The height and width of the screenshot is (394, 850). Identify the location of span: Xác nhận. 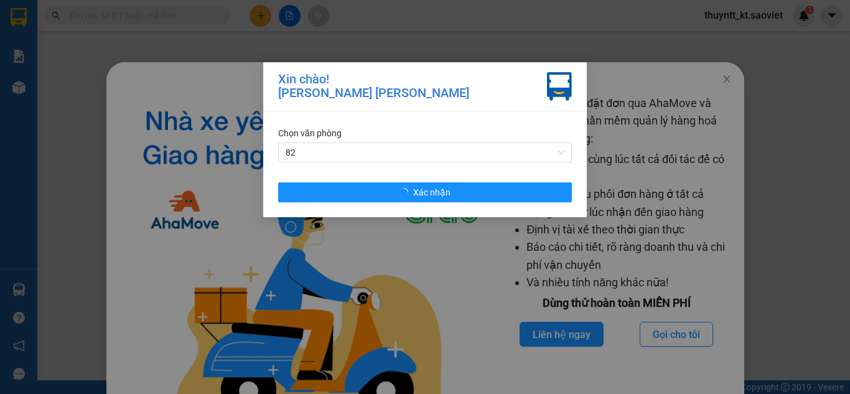
(432, 192).